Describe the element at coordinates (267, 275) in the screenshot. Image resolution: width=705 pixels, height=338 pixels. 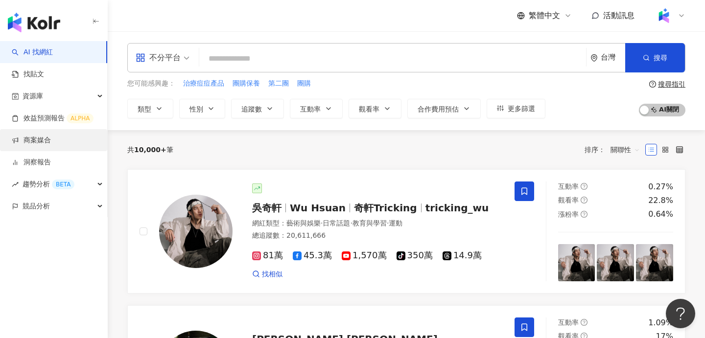
I see `a: 找相似` at that location.